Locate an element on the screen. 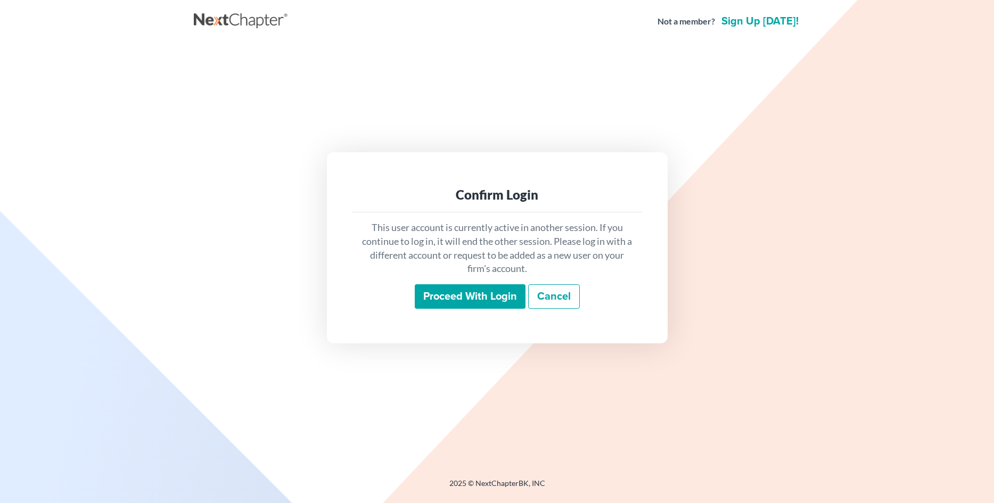 The width and height of the screenshot is (994, 503). strong: Not a member? is located at coordinates (686, 21).